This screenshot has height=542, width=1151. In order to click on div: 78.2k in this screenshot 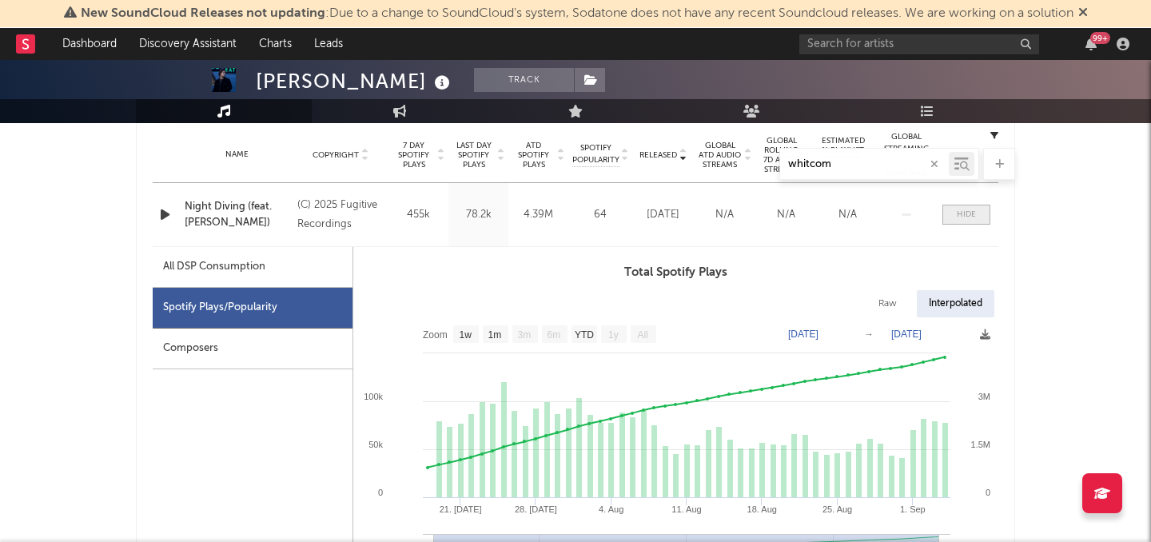, I will do `click(478, 215)`.